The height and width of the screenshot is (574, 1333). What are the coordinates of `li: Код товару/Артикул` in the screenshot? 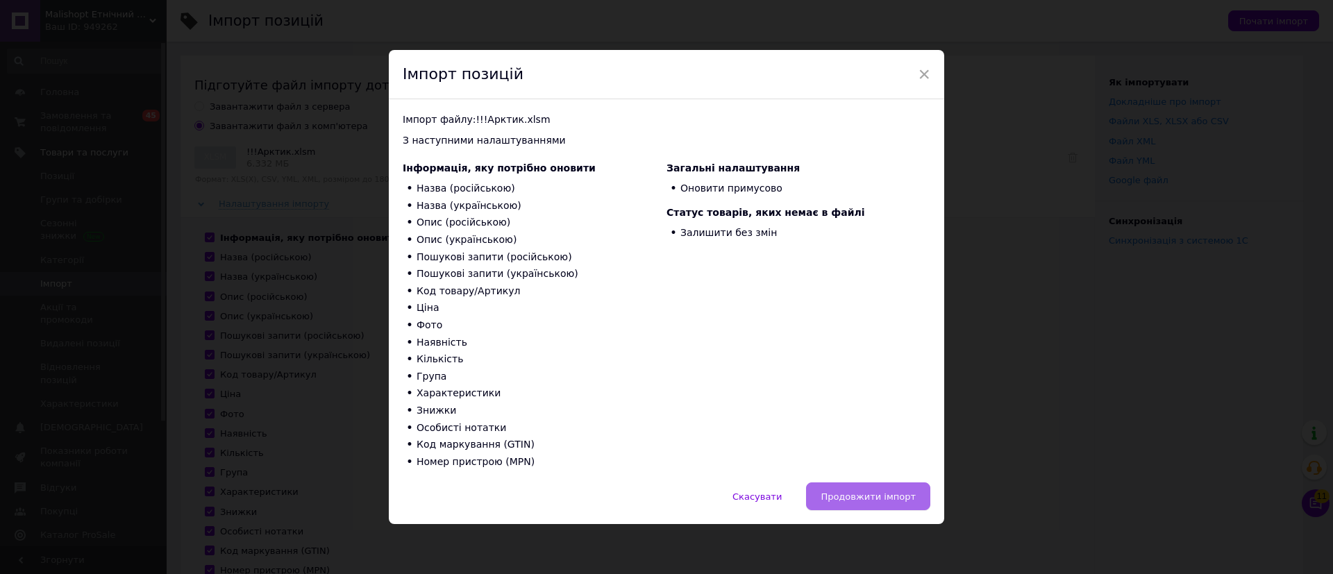 It's located at (535, 291).